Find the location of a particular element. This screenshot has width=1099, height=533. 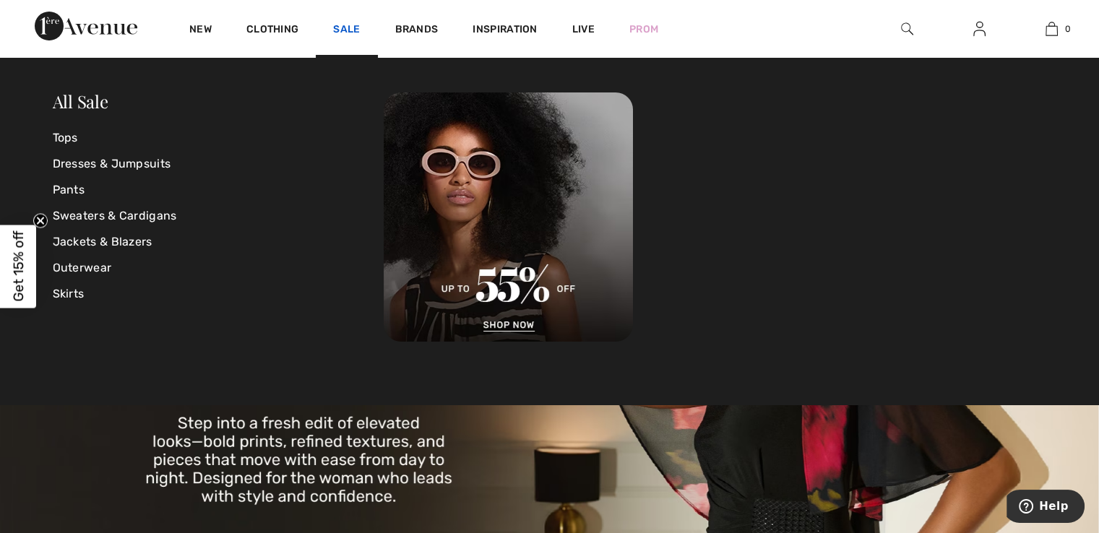

img: search the website is located at coordinates (907, 29).